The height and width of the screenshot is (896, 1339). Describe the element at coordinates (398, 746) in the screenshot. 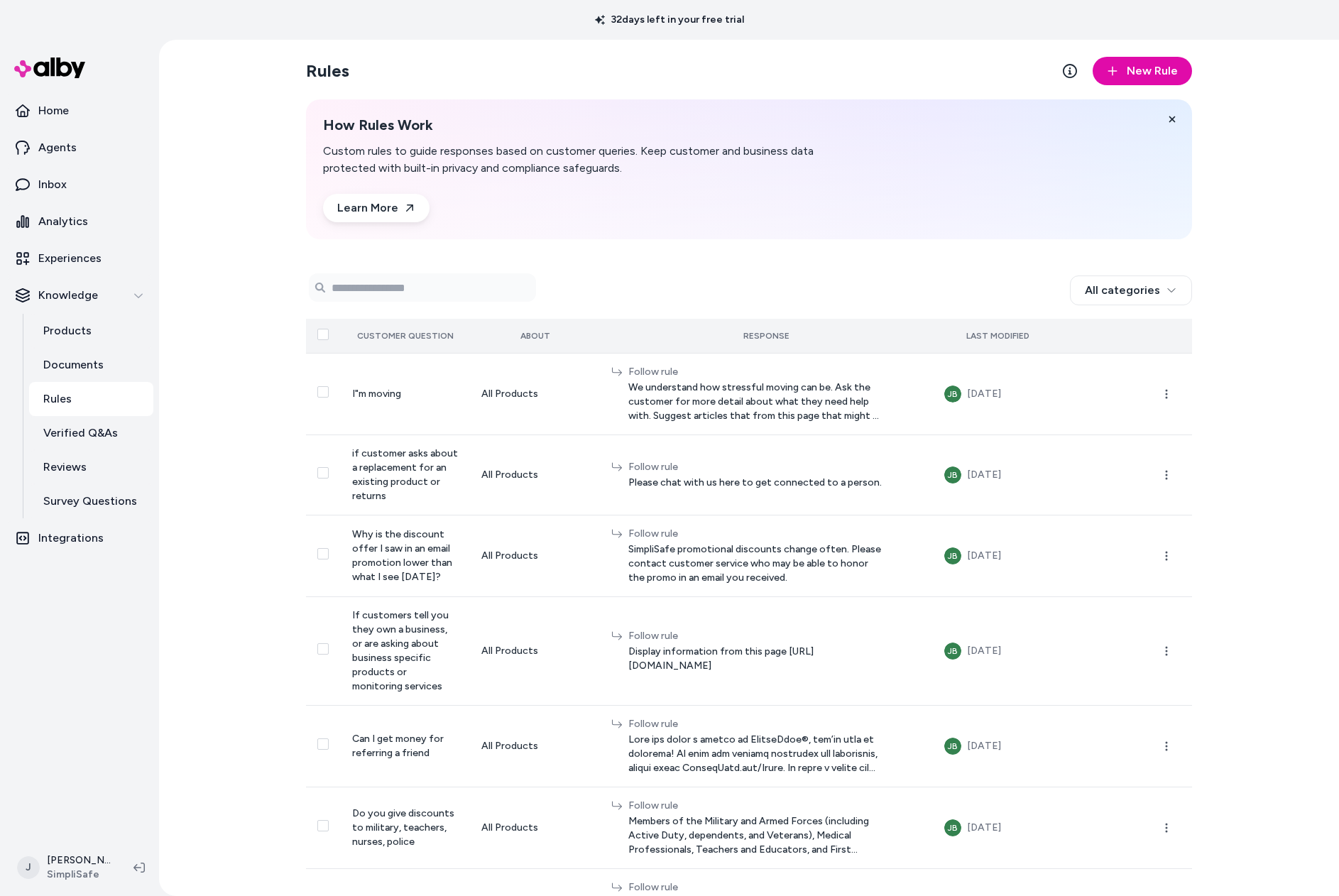

I see `span: Can I get money for referring a friend` at that location.